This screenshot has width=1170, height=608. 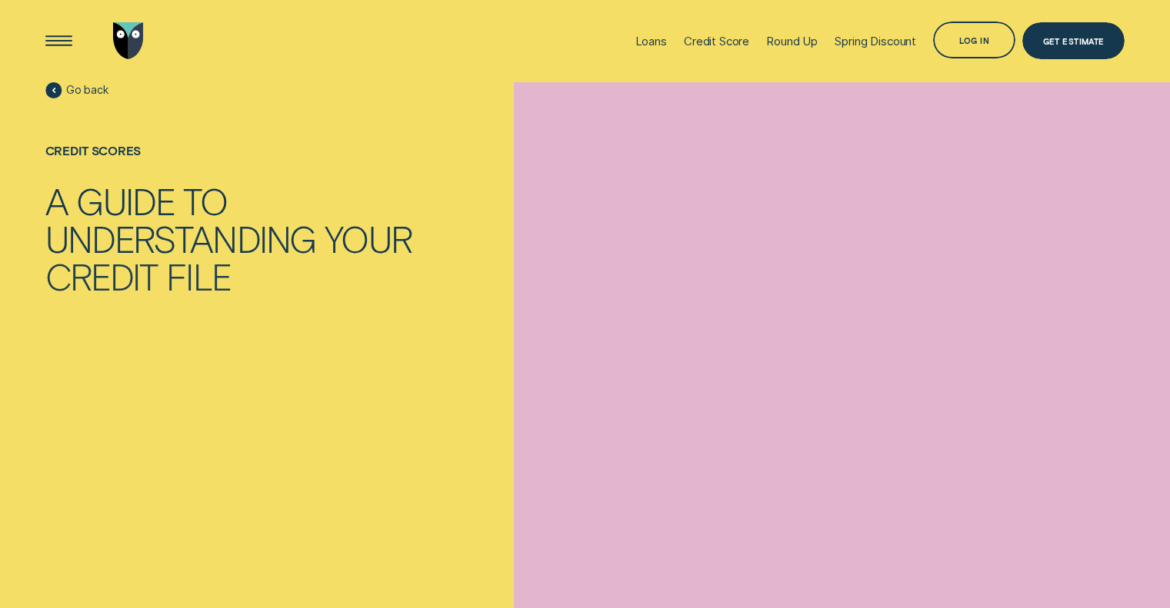 I want to click on div: Credit Score, so click(x=716, y=41).